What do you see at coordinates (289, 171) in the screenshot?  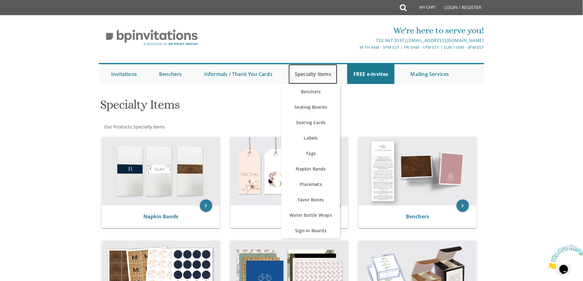 I see `img: Tags` at bounding box center [289, 171].